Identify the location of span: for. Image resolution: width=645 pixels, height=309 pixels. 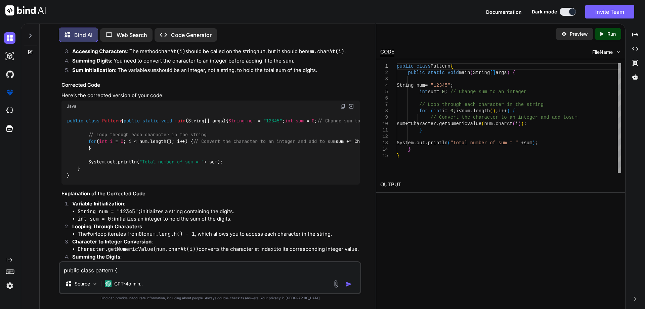
(423, 111).